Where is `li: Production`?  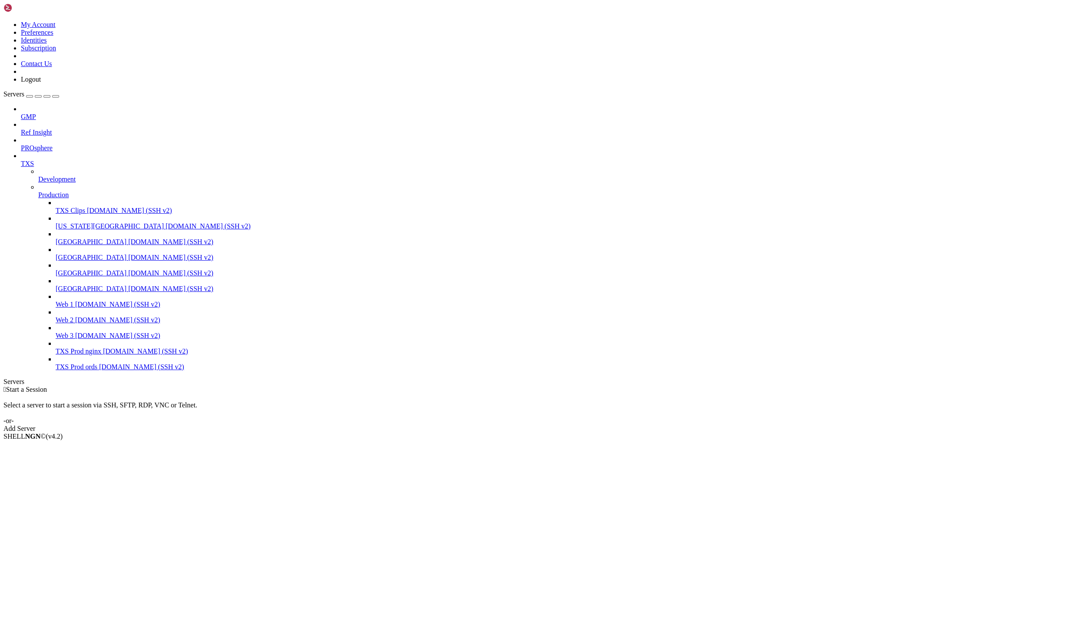 li: Production is located at coordinates (551, 277).